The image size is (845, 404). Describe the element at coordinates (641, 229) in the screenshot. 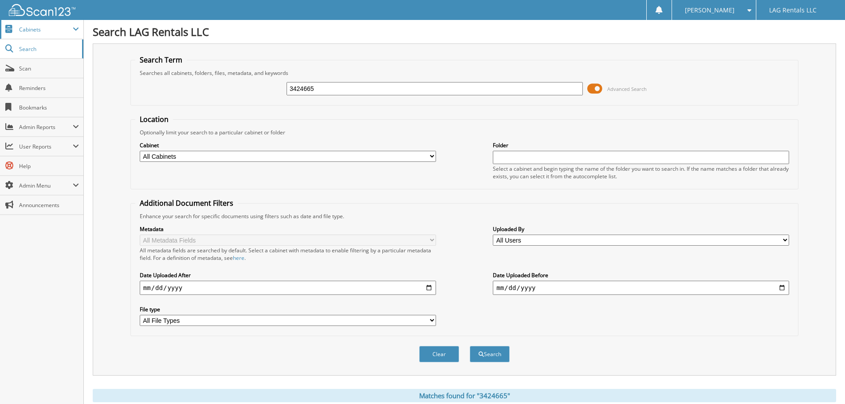

I see `label: Uploaded By` at that location.